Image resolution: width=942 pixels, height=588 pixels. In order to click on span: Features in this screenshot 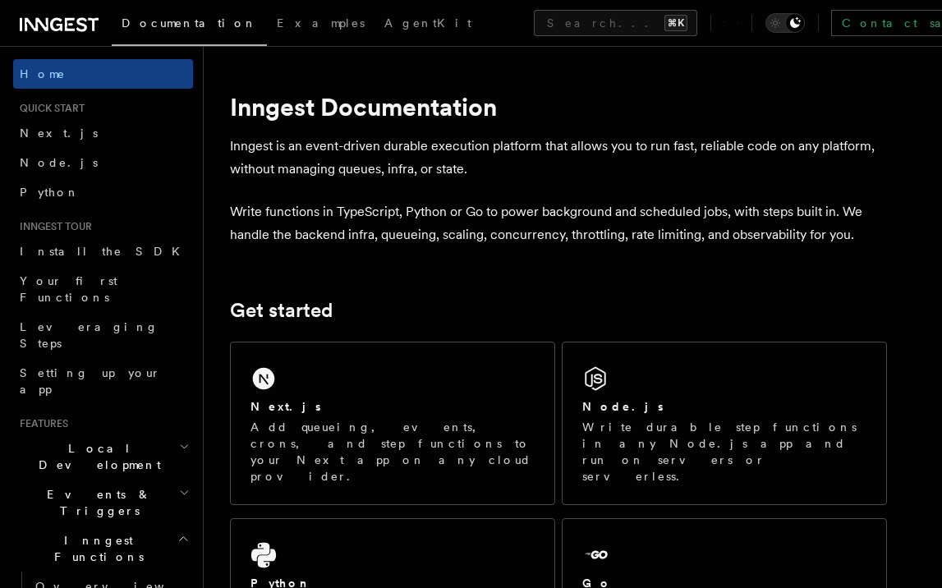, I will do `click(40, 424)`.